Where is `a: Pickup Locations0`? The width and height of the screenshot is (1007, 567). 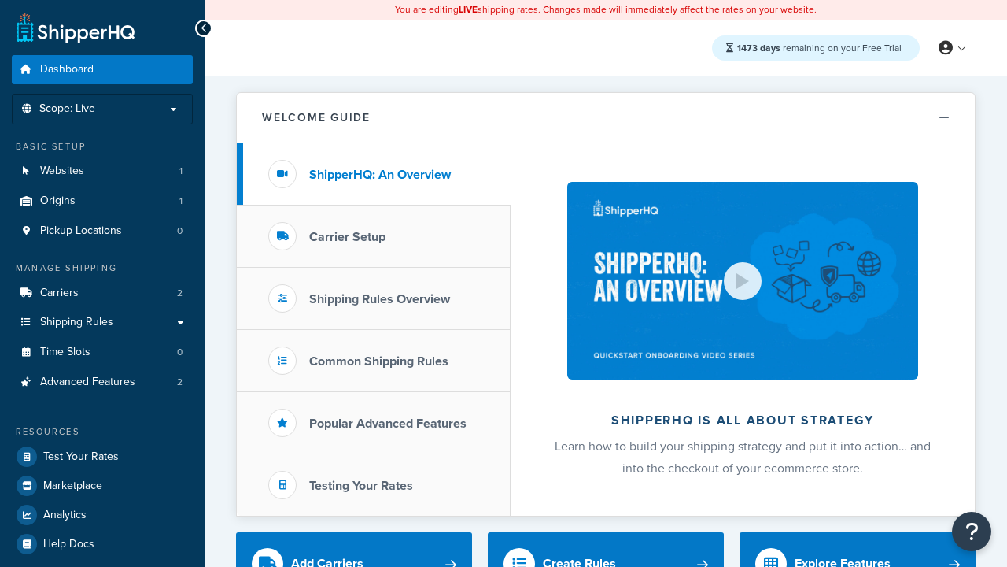 a: Pickup Locations0 is located at coordinates (102, 231).